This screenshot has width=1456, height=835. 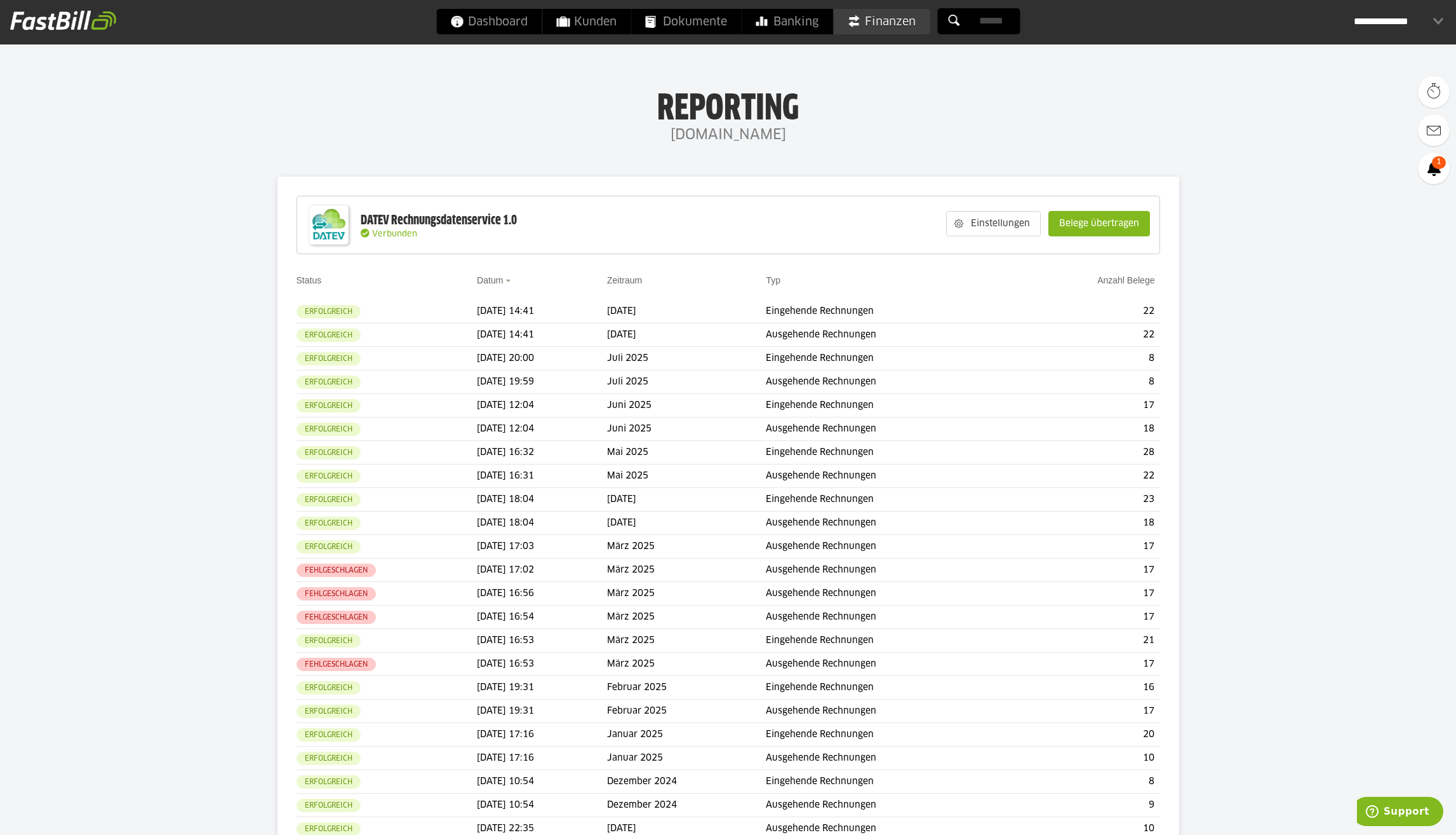 What do you see at coordinates (50, 15) in the screenshot?
I see `span: Support` at bounding box center [50, 15].